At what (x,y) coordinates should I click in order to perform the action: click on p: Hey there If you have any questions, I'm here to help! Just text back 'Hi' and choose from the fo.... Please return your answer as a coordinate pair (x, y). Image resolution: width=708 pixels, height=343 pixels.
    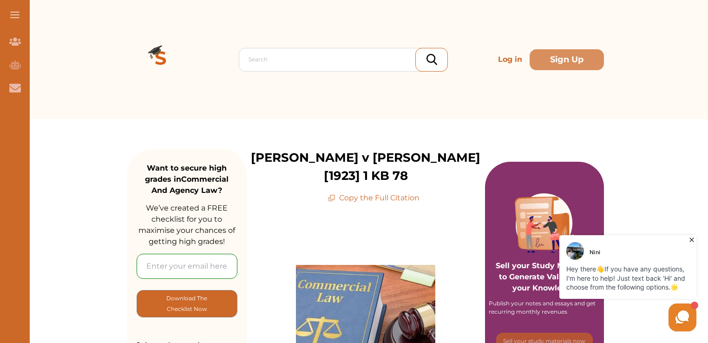
    Looking at the image, I should click on (143, 45).